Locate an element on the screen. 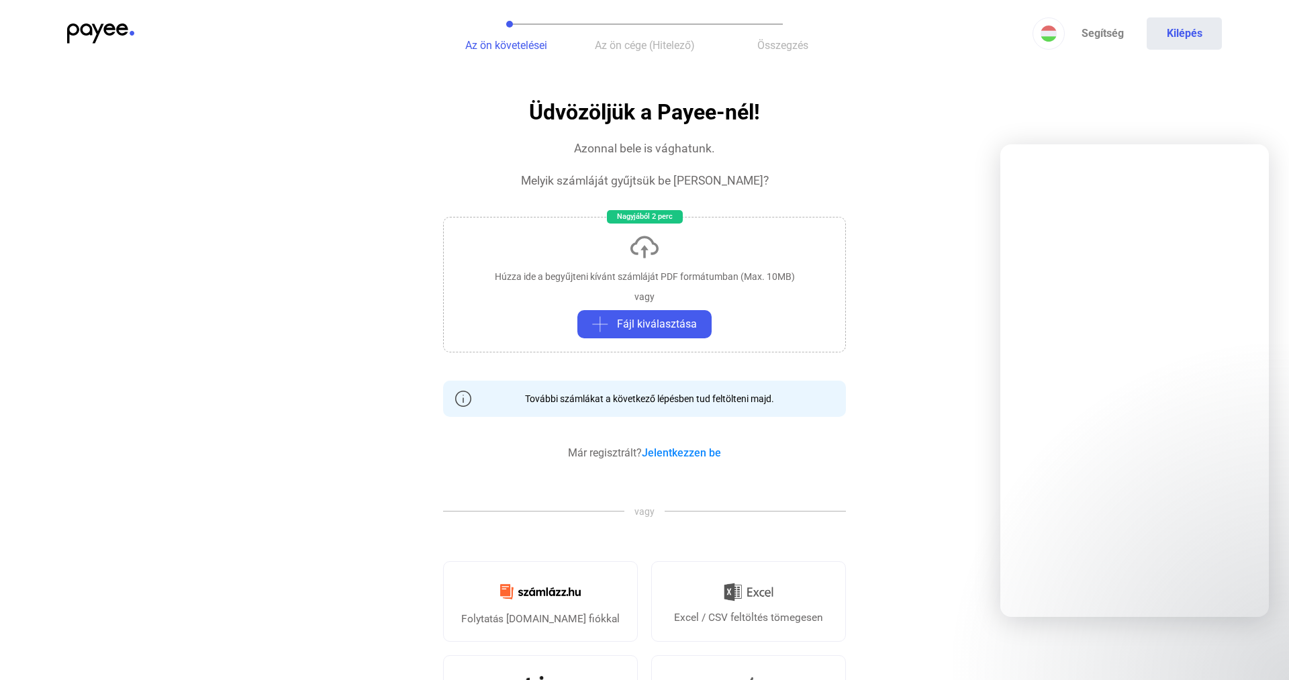 This screenshot has height=680, width=1289. span: Az ön követelései is located at coordinates (506, 45).